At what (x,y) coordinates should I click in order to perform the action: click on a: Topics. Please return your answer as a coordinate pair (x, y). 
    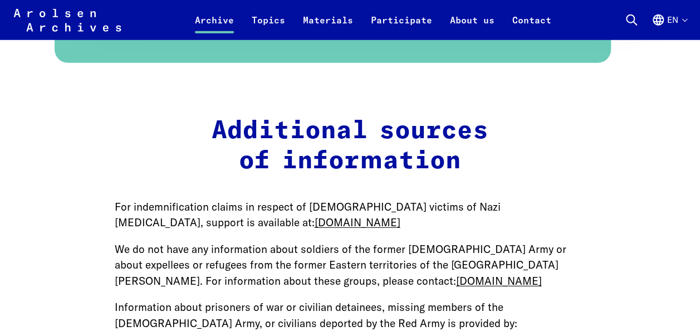
    Looking at the image, I should click on (268, 27).